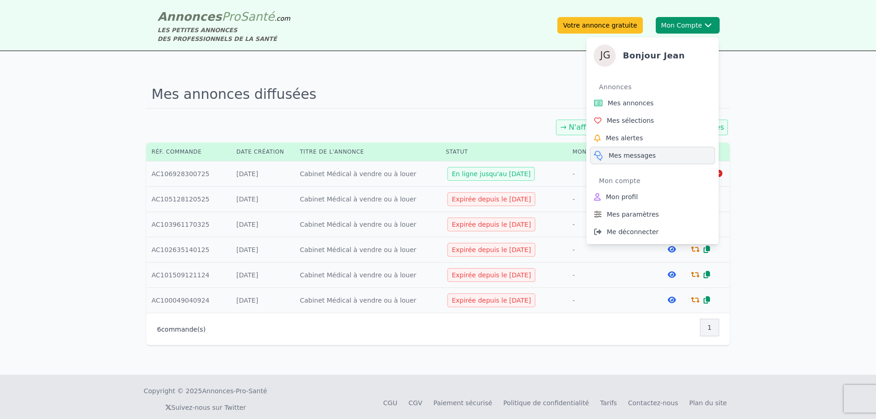 The image size is (876, 419). What do you see at coordinates (224, 17) in the screenshot?
I see `a: AnnoncesProSanté.com` at bounding box center [224, 17].